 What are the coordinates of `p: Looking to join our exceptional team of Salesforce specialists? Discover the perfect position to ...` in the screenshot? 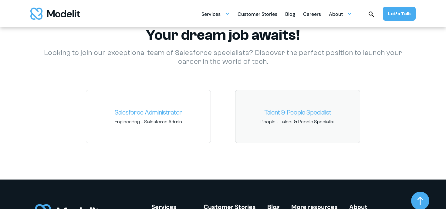 It's located at (223, 57).